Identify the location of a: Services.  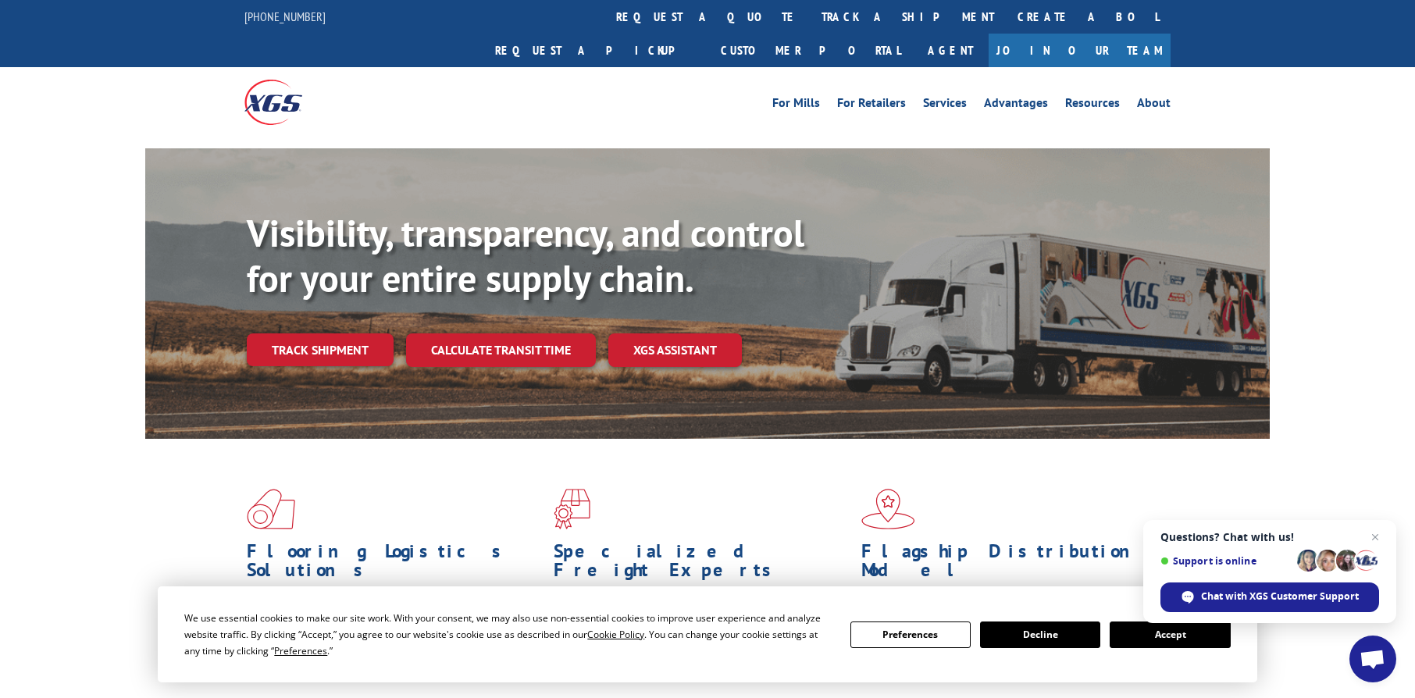
(945, 105).